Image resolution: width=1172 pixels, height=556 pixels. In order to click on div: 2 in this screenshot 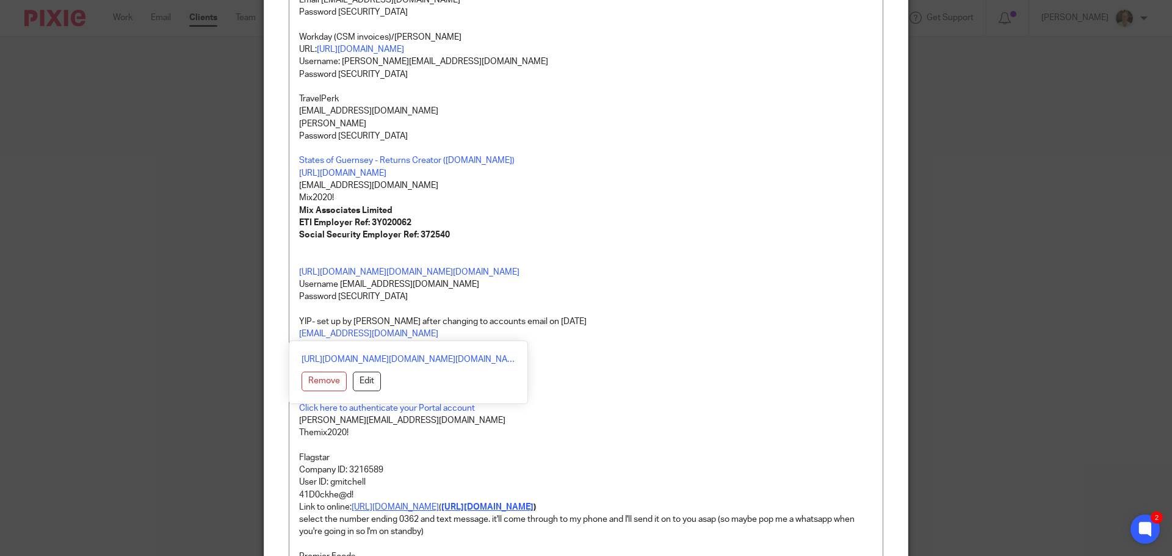, I will do `click(1156, 518)`.